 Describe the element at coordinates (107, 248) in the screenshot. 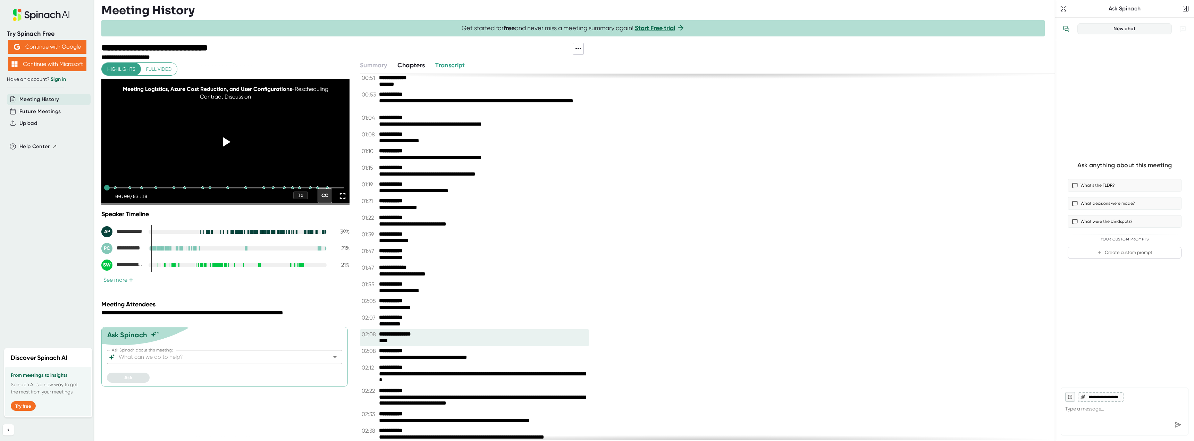

I see `div: PC` at that location.